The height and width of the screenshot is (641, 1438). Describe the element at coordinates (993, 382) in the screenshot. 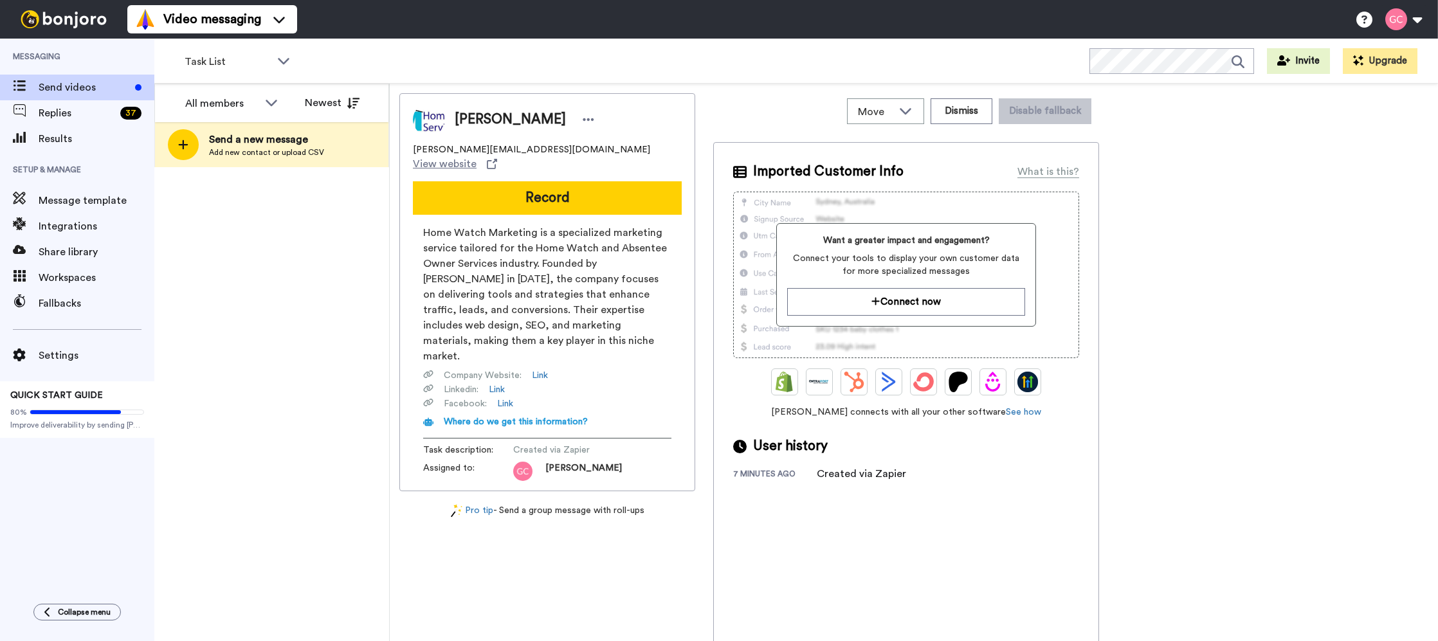

I see `img: Drip` at that location.